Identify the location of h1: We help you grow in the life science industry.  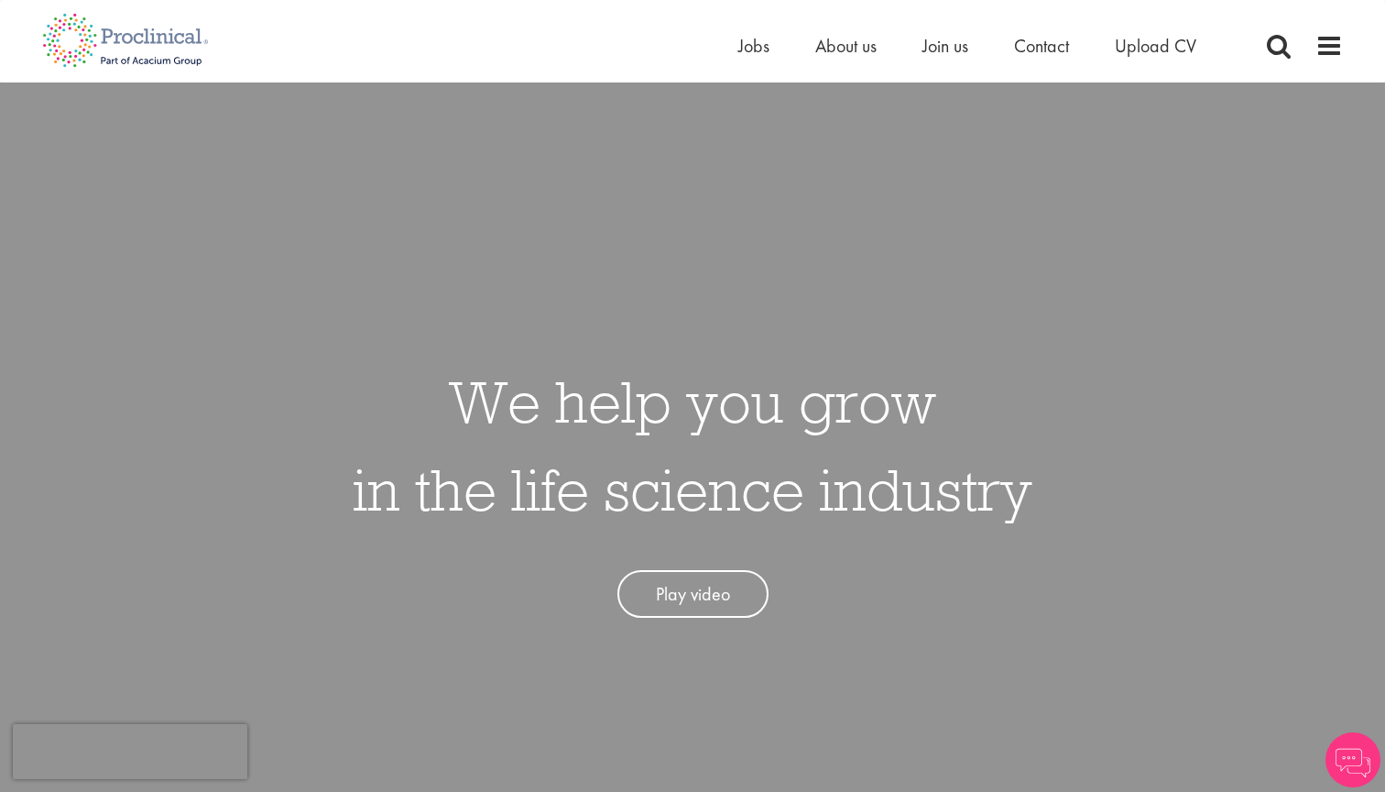
(693, 445).